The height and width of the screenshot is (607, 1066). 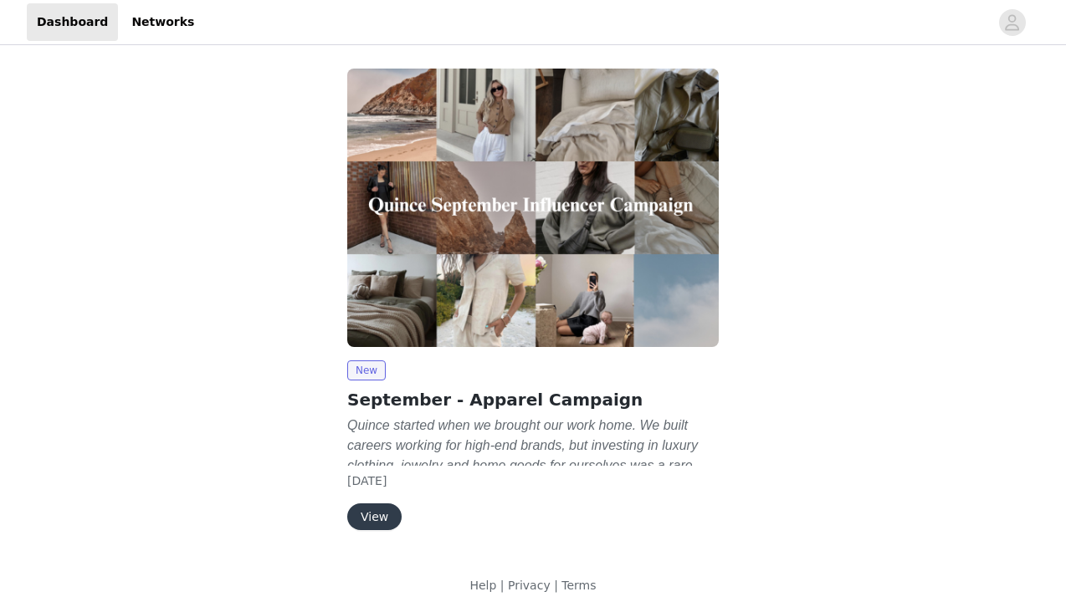 I want to click on span: New, so click(x=366, y=371).